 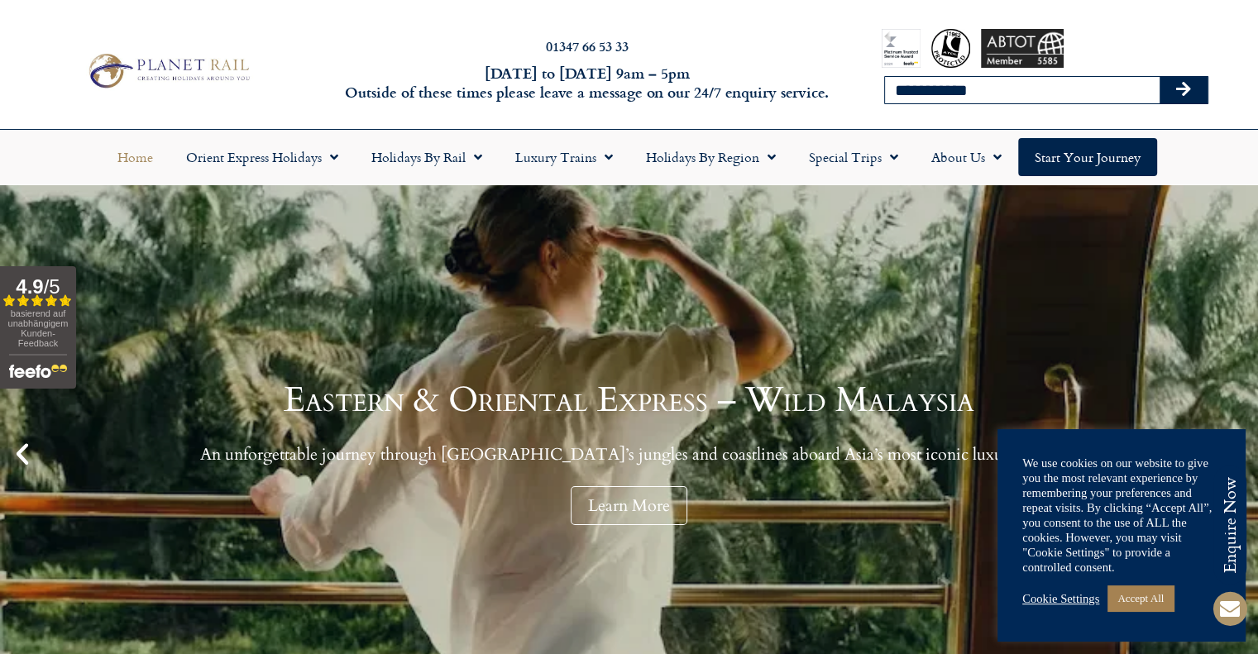 I want to click on a: Holidays by Rail, so click(x=427, y=157).